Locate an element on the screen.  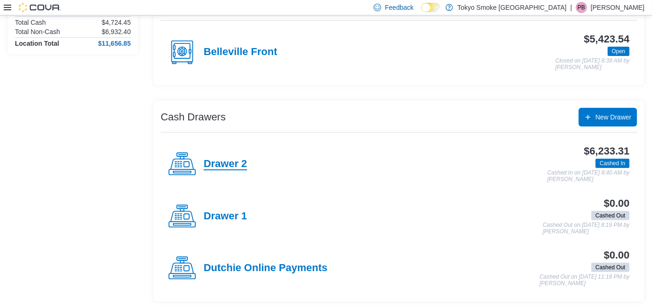
h4: Drawer 2 is located at coordinates (225, 164).